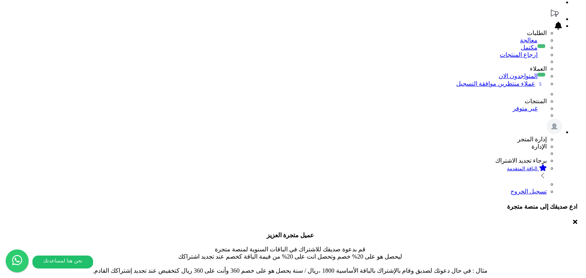 The image size is (586, 278). I want to click on li: المنتجات, so click(275, 101).